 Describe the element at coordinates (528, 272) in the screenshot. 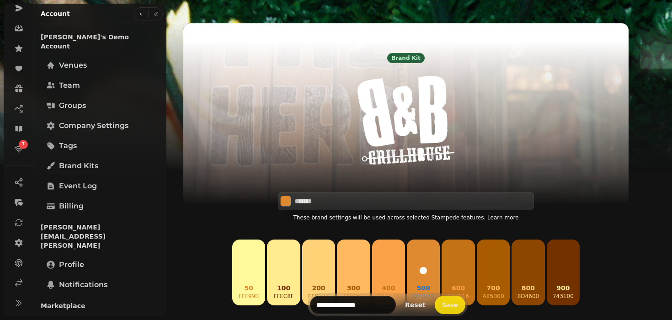

I see `button: 8008d4600` at that location.